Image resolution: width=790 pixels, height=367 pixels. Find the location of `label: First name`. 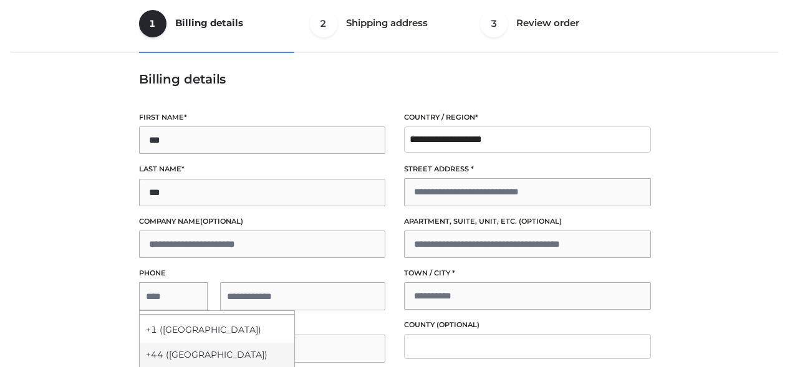

label: First name is located at coordinates (263, 117).